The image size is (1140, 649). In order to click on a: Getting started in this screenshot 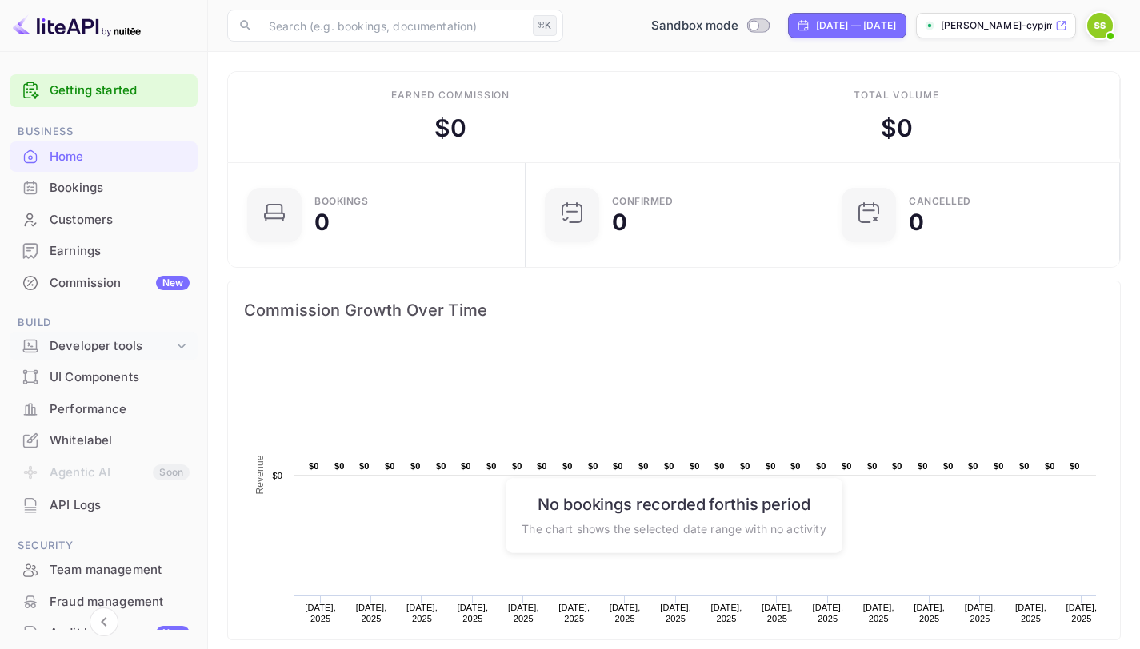, I will do `click(119, 90)`.